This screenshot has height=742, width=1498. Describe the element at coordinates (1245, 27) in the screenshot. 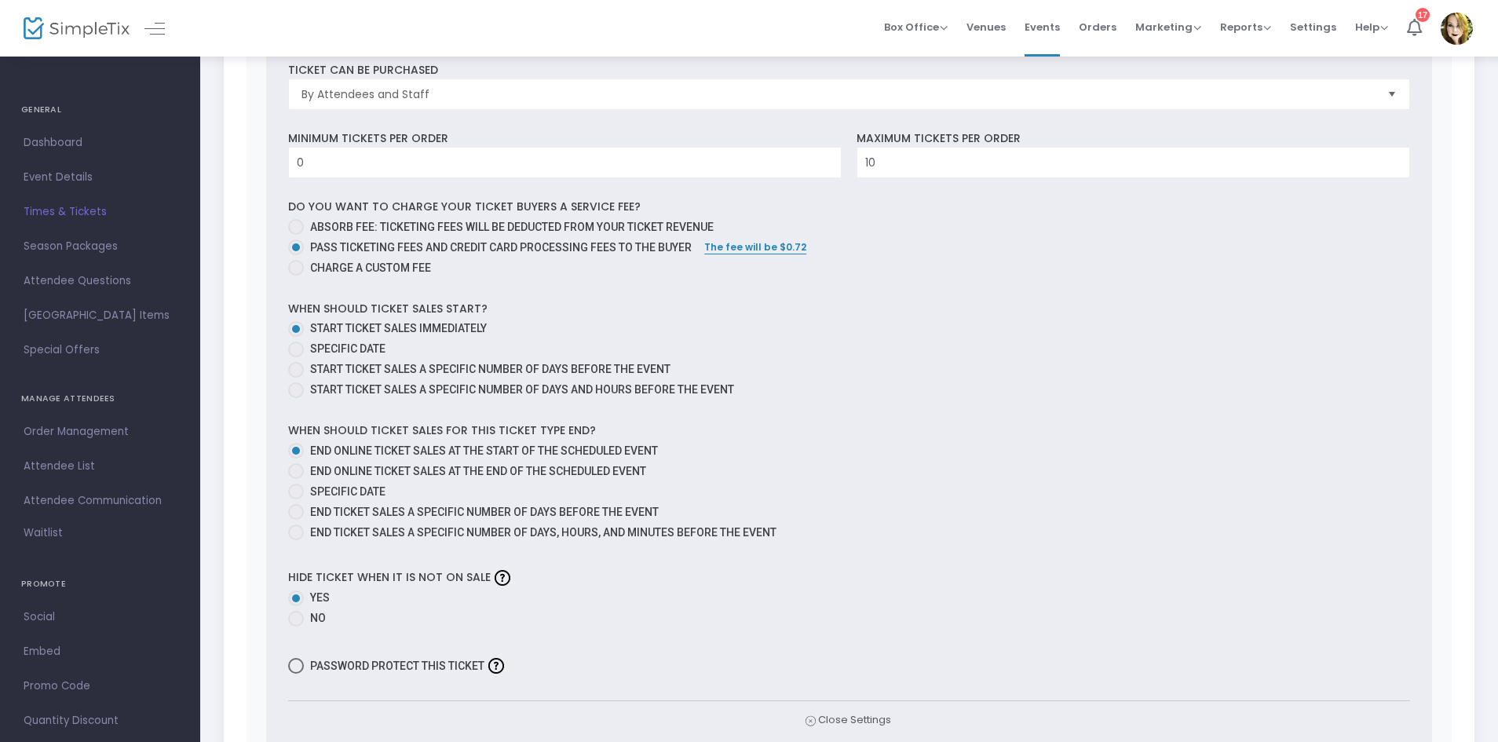

I see `span: Reports` at that location.